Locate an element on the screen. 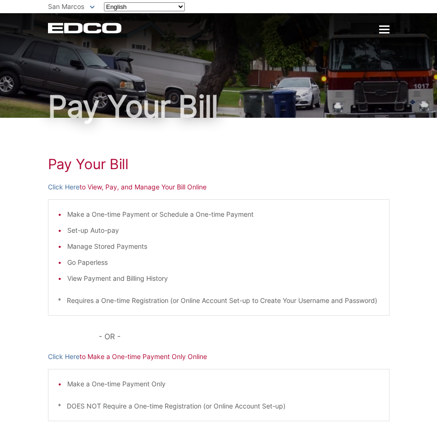 The image size is (437, 433). p: to Make a One-time Payment Only Online is located at coordinates (219, 356).